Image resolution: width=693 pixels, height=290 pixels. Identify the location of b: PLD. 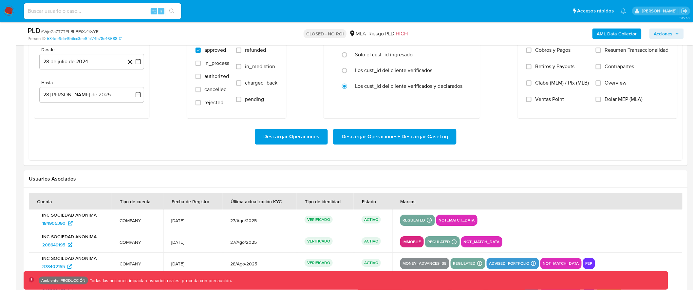
(34, 30).